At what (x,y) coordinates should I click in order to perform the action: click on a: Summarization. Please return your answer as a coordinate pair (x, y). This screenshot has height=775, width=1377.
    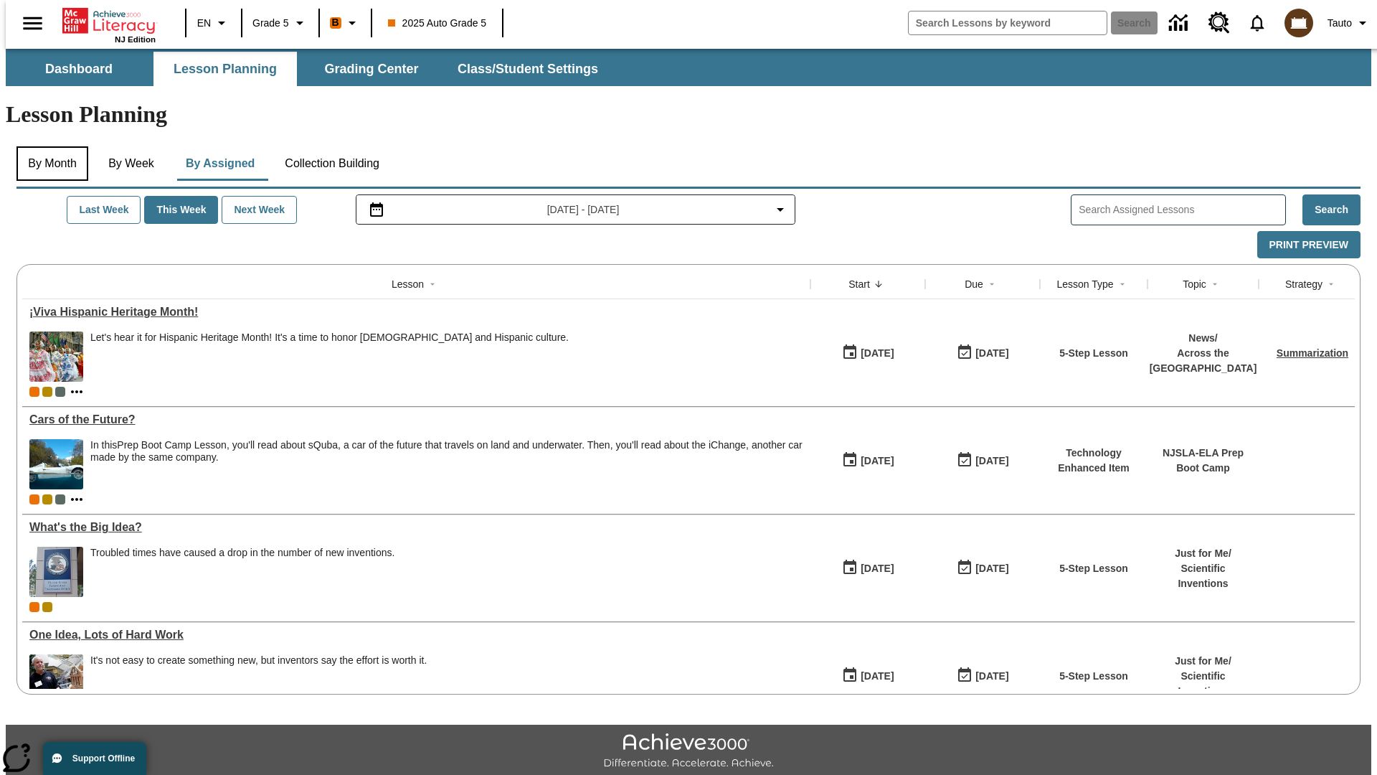
    Looking at the image, I should click on (1313, 353).